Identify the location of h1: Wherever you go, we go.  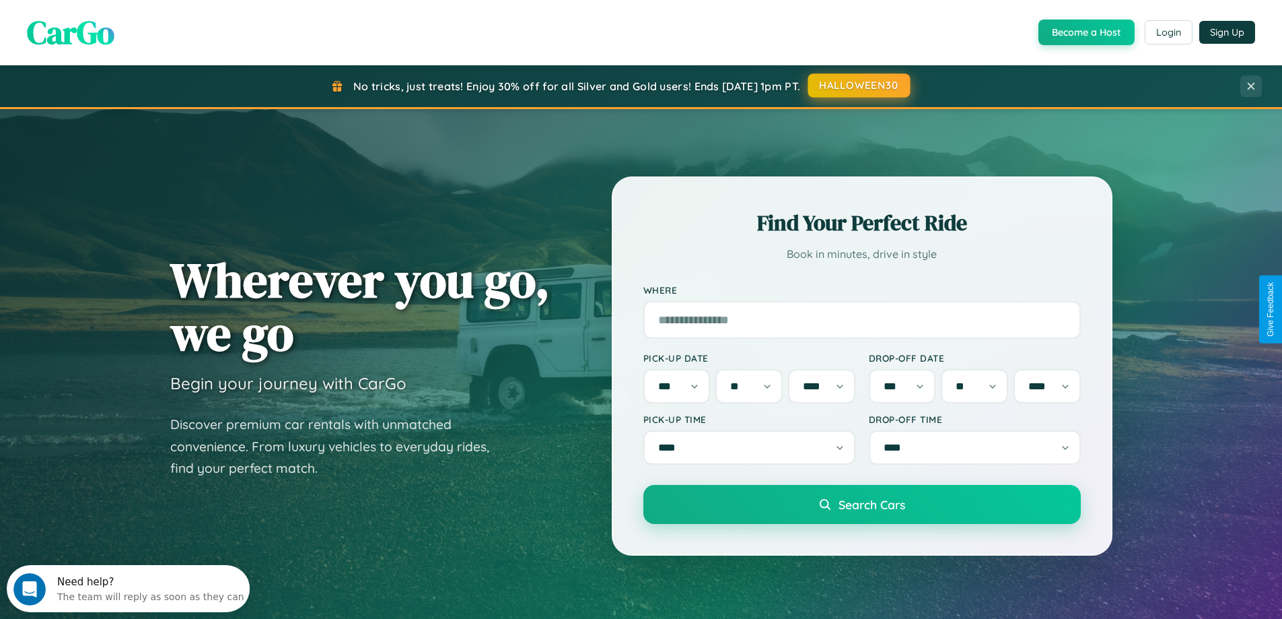
(360, 306).